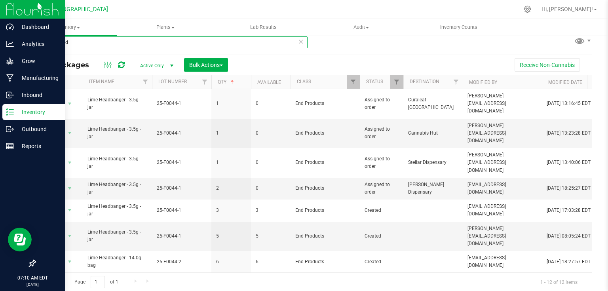 Image resolution: width=608 pixels, height=291 pixels. What do you see at coordinates (38, 61) in the screenshot?
I see `p: Grow` at bounding box center [38, 61].